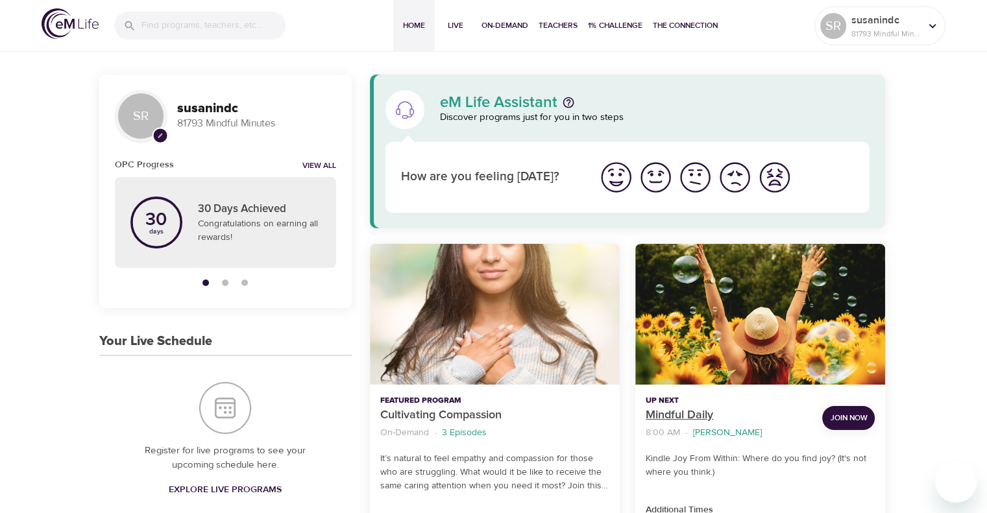 Image resolution: width=987 pixels, height=513 pixels. What do you see at coordinates (728, 415) in the screenshot?
I see `p: Mindful Daily` at bounding box center [728, 415].